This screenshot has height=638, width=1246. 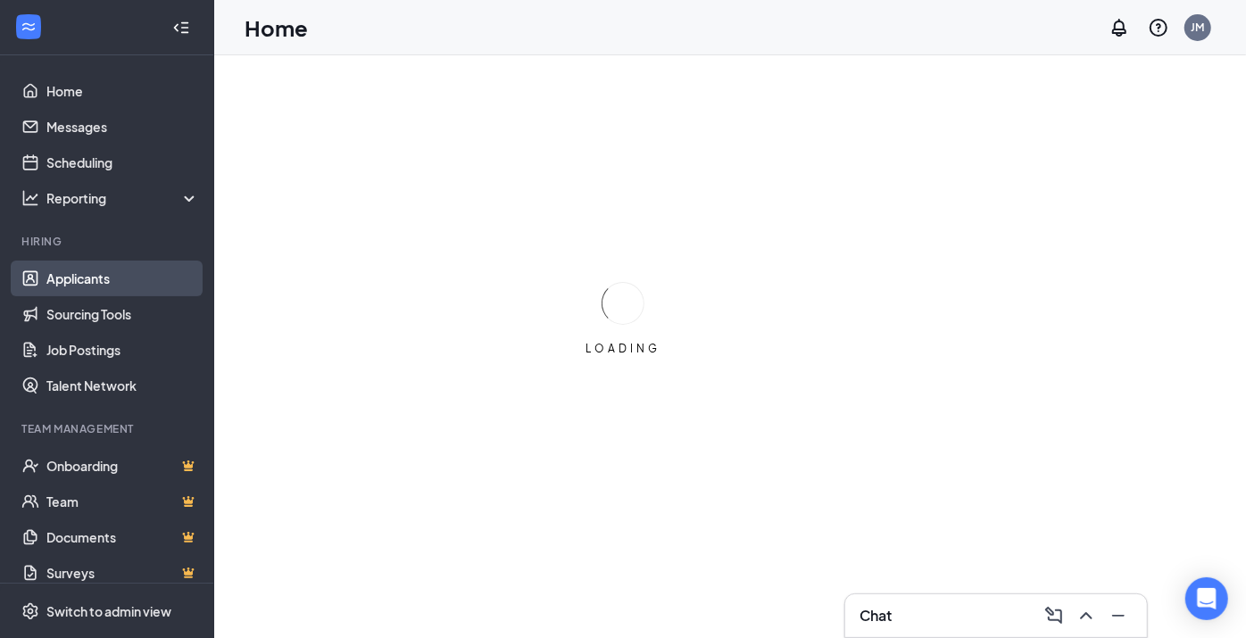 What do you see at coordinates (122, 350) in the screenshot?
I see `a: Job Postings` at bounding box center [122, 350].